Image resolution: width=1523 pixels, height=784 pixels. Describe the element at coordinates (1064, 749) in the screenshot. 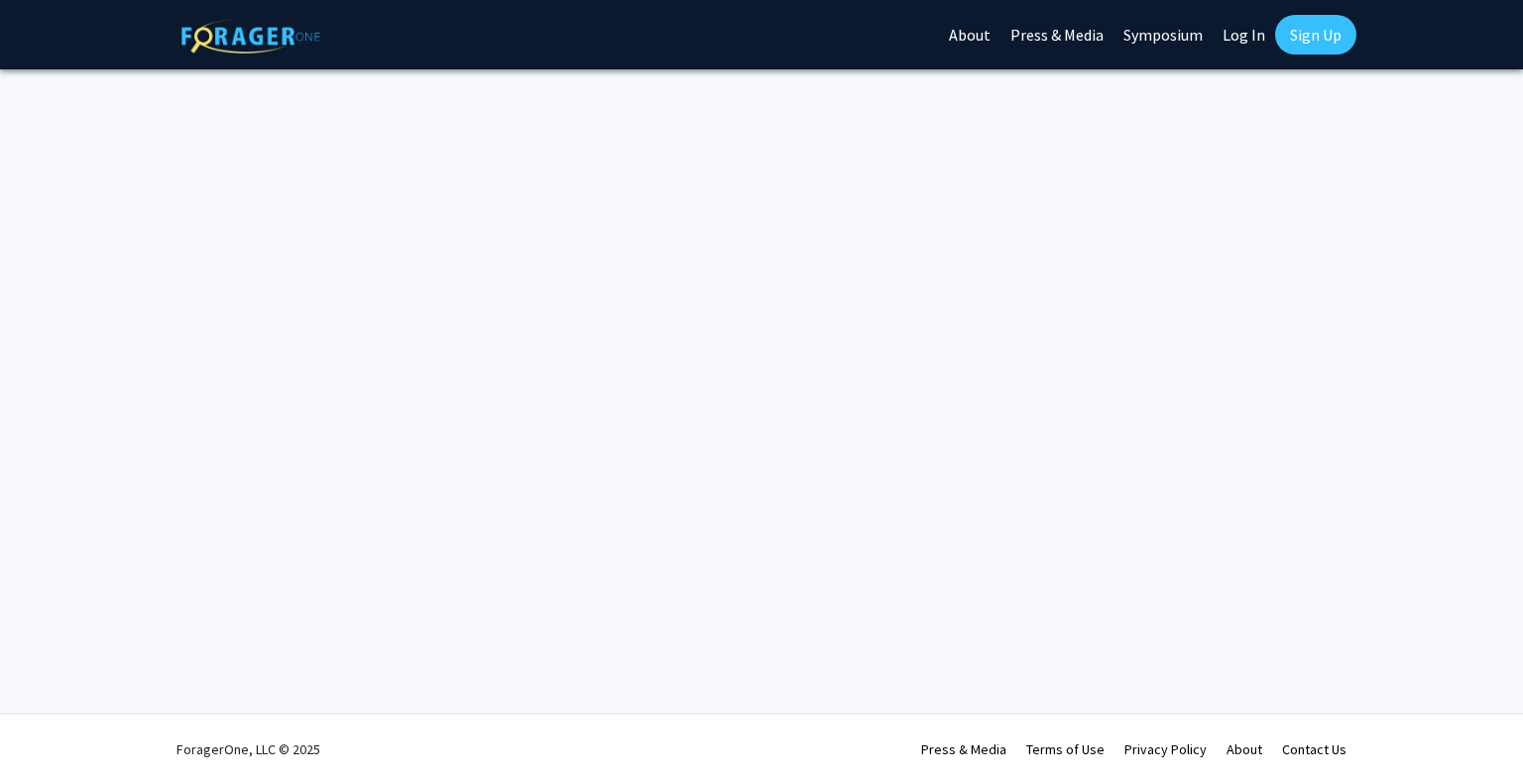

I see `a: Terms of Use` at that location.